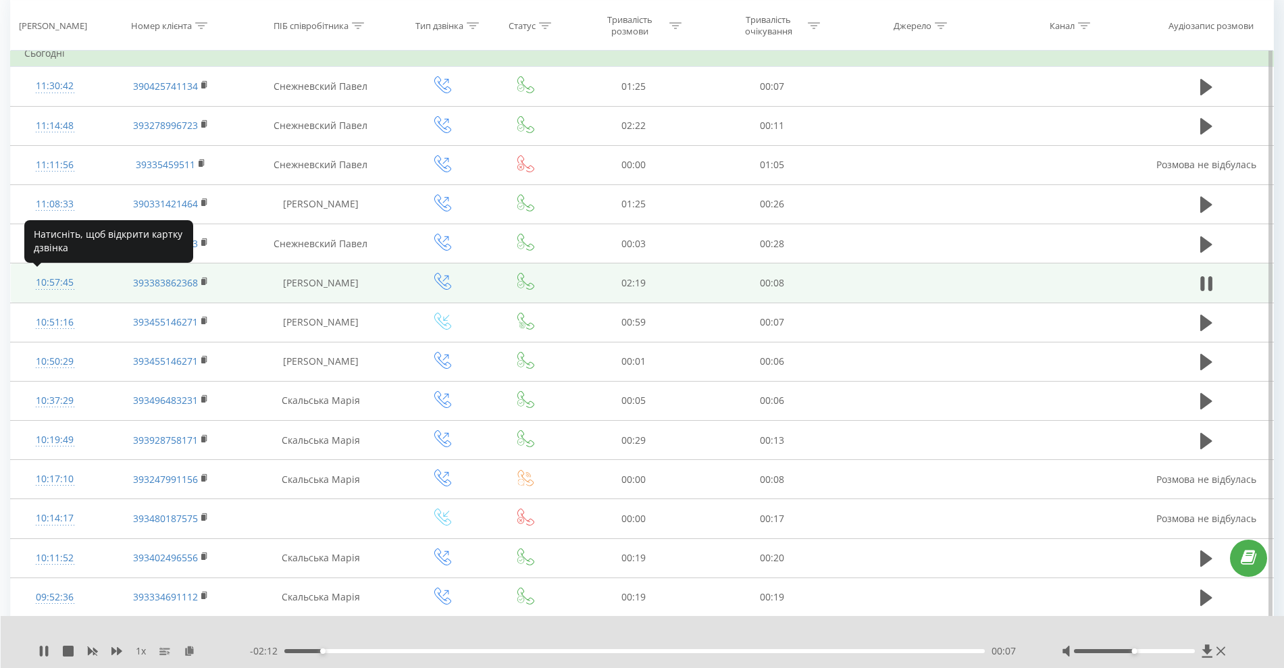 This screenshot has height=668, width=1284. Describe the element at coordinates (55, 204) in the screenshot. I see `div: 11:08:33` at that location.